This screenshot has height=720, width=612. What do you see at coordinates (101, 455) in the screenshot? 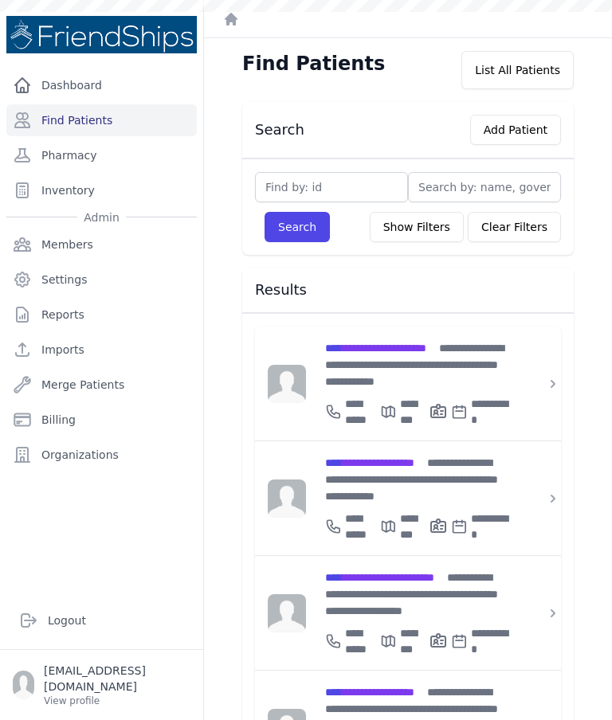
I see `a: Organizations` at bounding box center [101, 455].